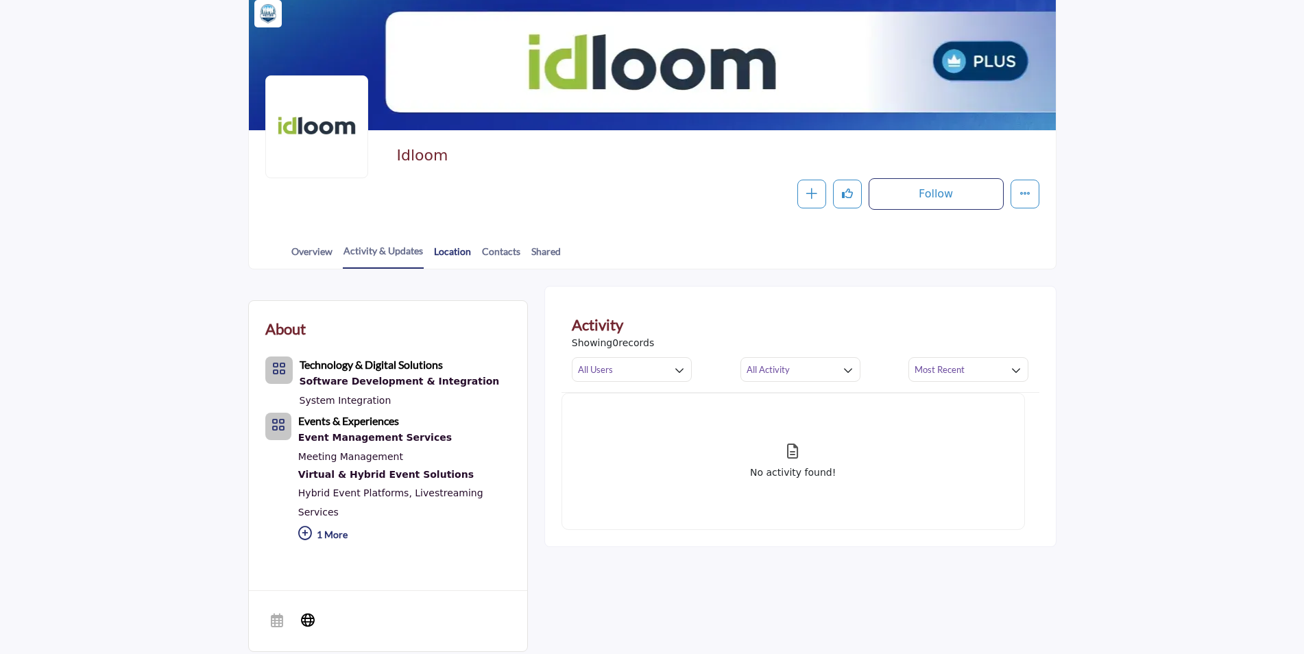 This screenshot has height=654, width=1304. Describe the element at coordinates (597, 324) in the screenshot. I see `h2: Activity` at that location.